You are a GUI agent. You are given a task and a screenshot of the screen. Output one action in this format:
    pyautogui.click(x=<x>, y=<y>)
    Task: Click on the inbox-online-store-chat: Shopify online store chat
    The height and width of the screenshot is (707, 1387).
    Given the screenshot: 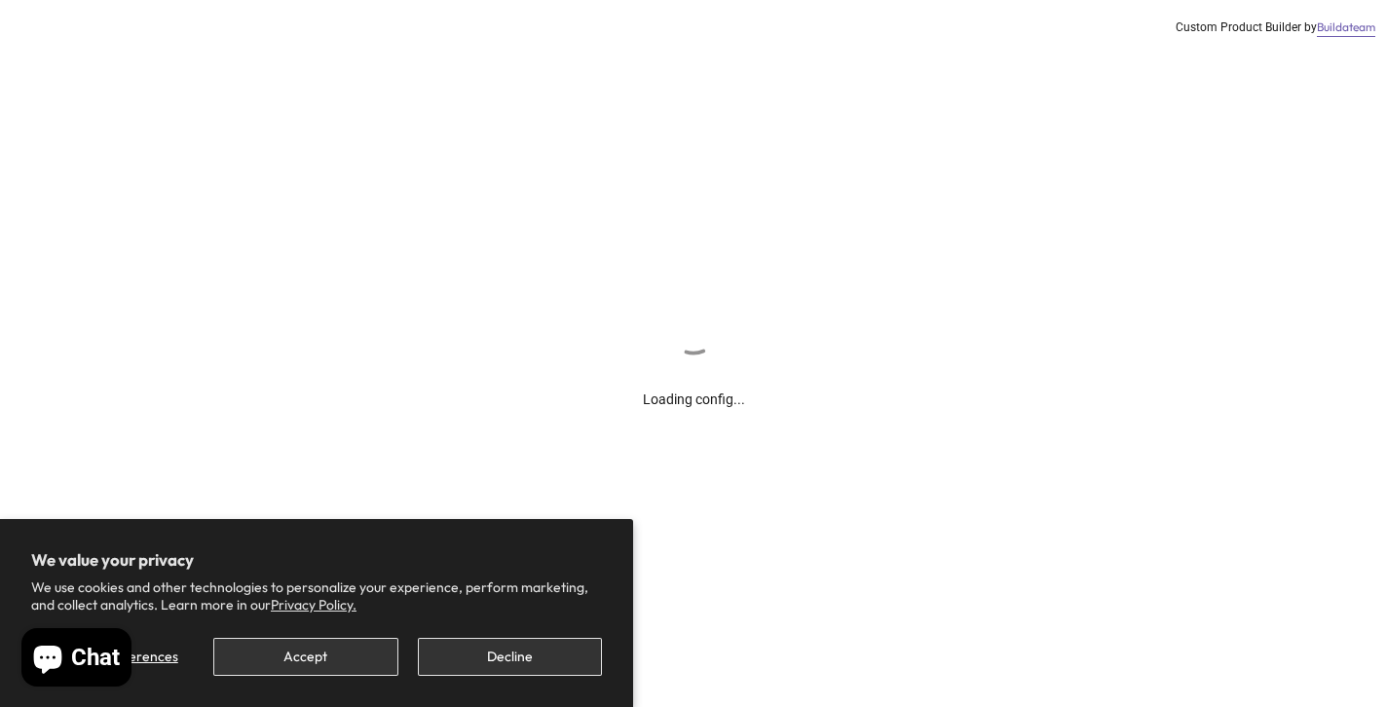 What is the action you would take?
    pyautogui.click(x=76, y=659)
    